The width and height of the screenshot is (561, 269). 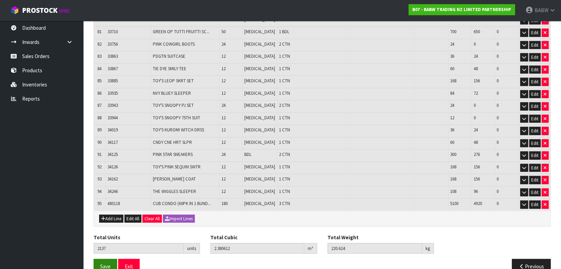 I want to click on span: 33935, so click(x=112, y=93).